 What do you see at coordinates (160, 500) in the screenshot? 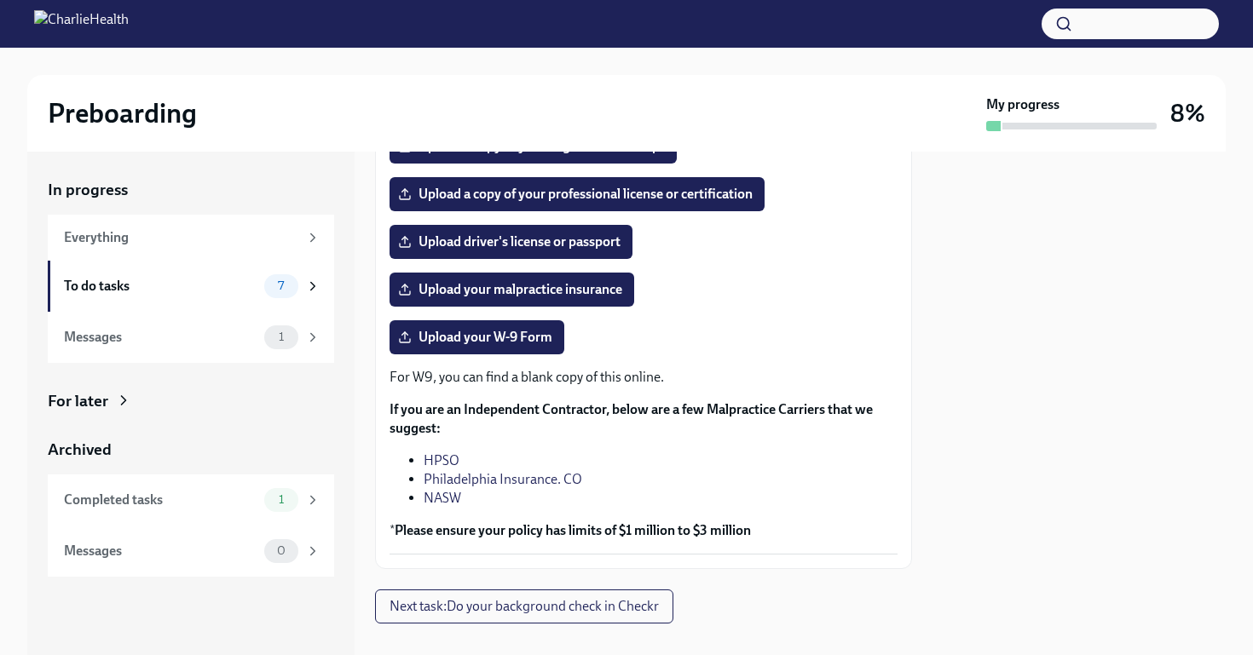
I see `div: Completed tasks` at bounding box center [160, 500].